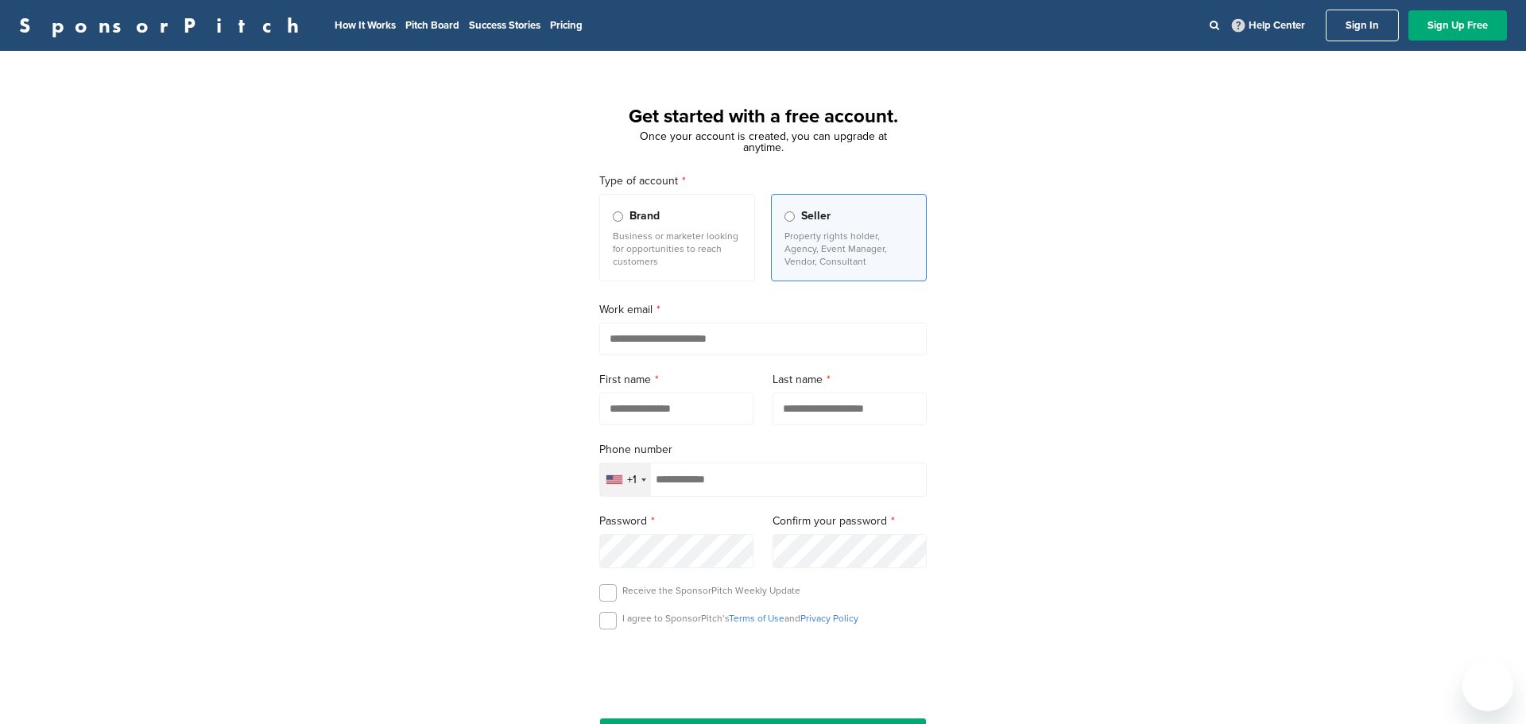 The image size is (1526, 724). Describe the element at coordinates (757, 619) in the screenshot. I see `a: Terms of Use` at that location.